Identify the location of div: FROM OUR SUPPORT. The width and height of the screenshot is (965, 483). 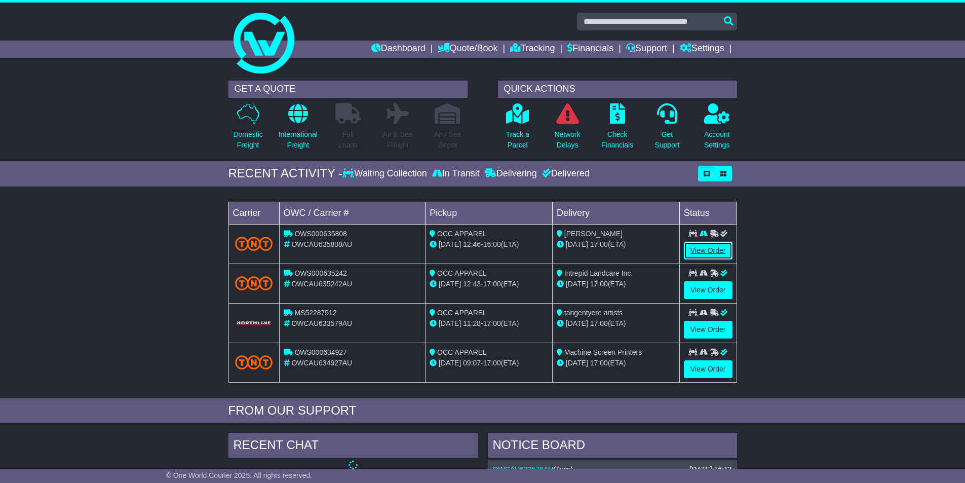
(483, 410).